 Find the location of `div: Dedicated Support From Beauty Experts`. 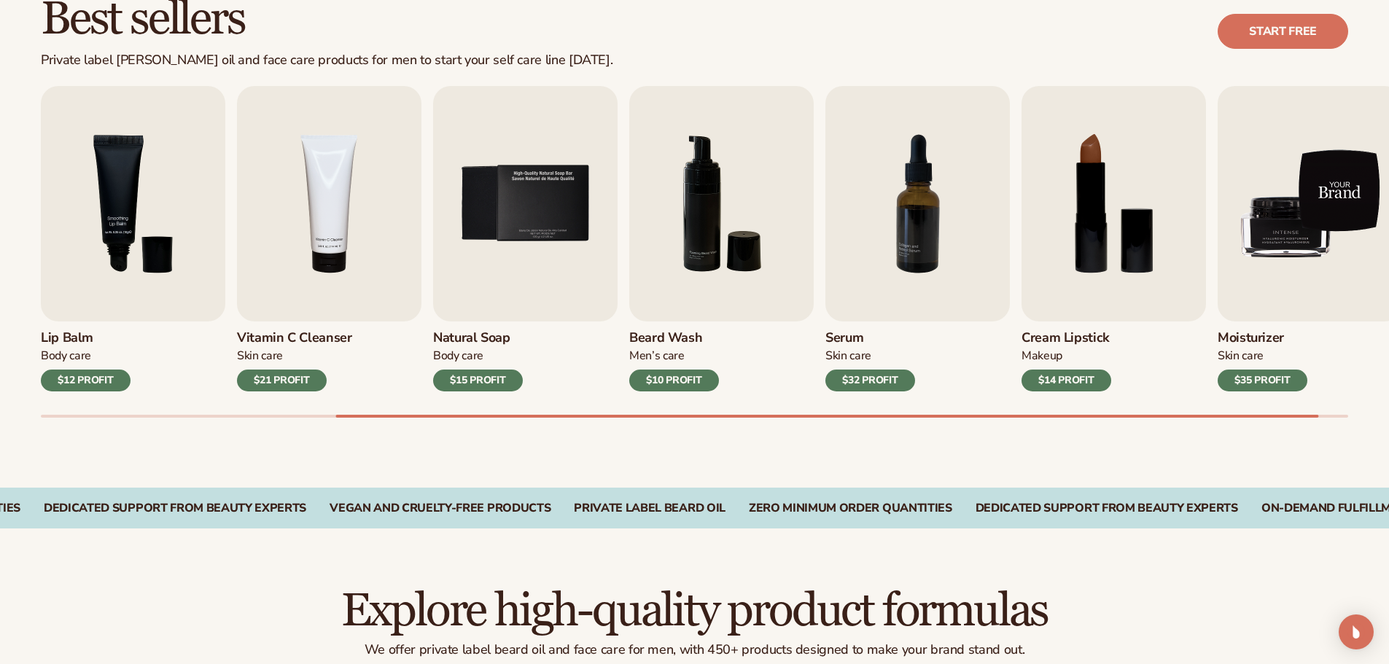

div: Dedicated Support From Beauty Experts is located at coordinates (1107, 508).